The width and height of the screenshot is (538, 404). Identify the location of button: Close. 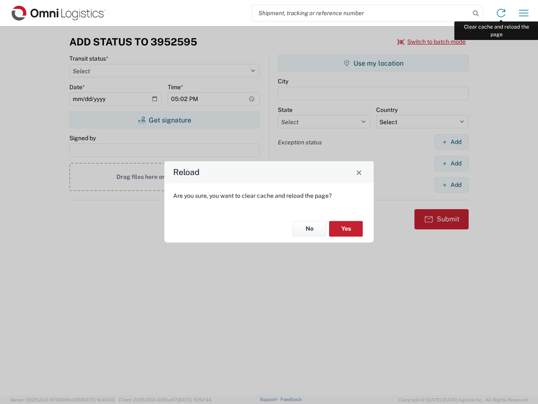
(359, 172).